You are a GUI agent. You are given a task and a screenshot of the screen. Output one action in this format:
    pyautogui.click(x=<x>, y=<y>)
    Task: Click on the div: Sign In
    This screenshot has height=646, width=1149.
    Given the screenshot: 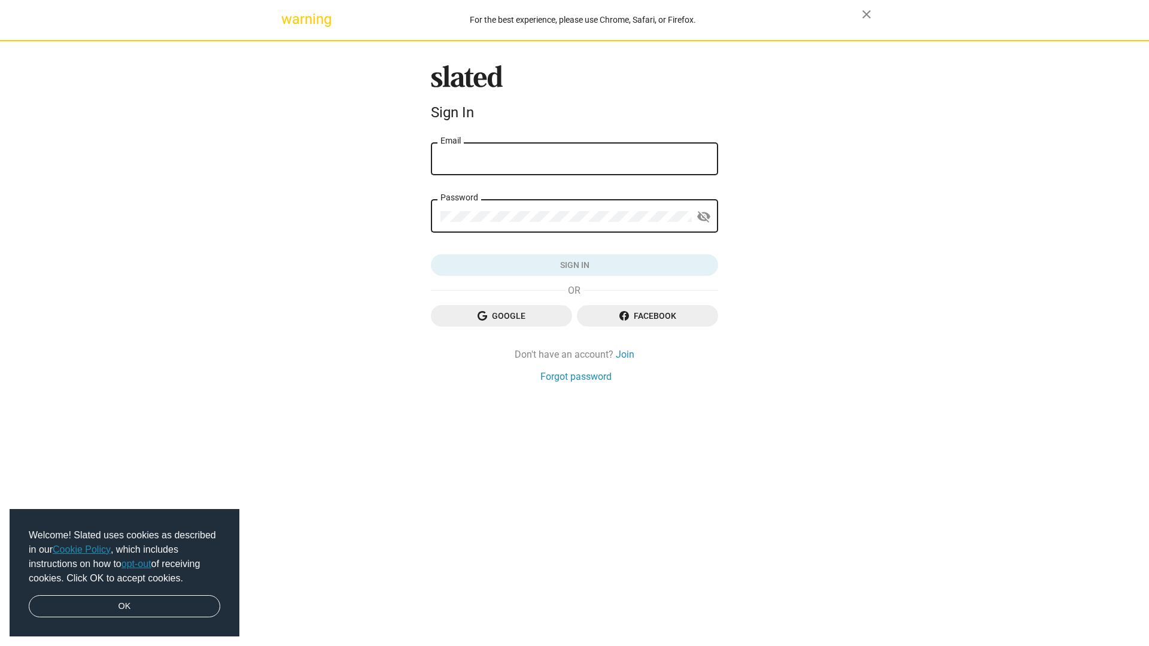 What is the action you would take?
    pyautogui.click(x=574, y=112)
    